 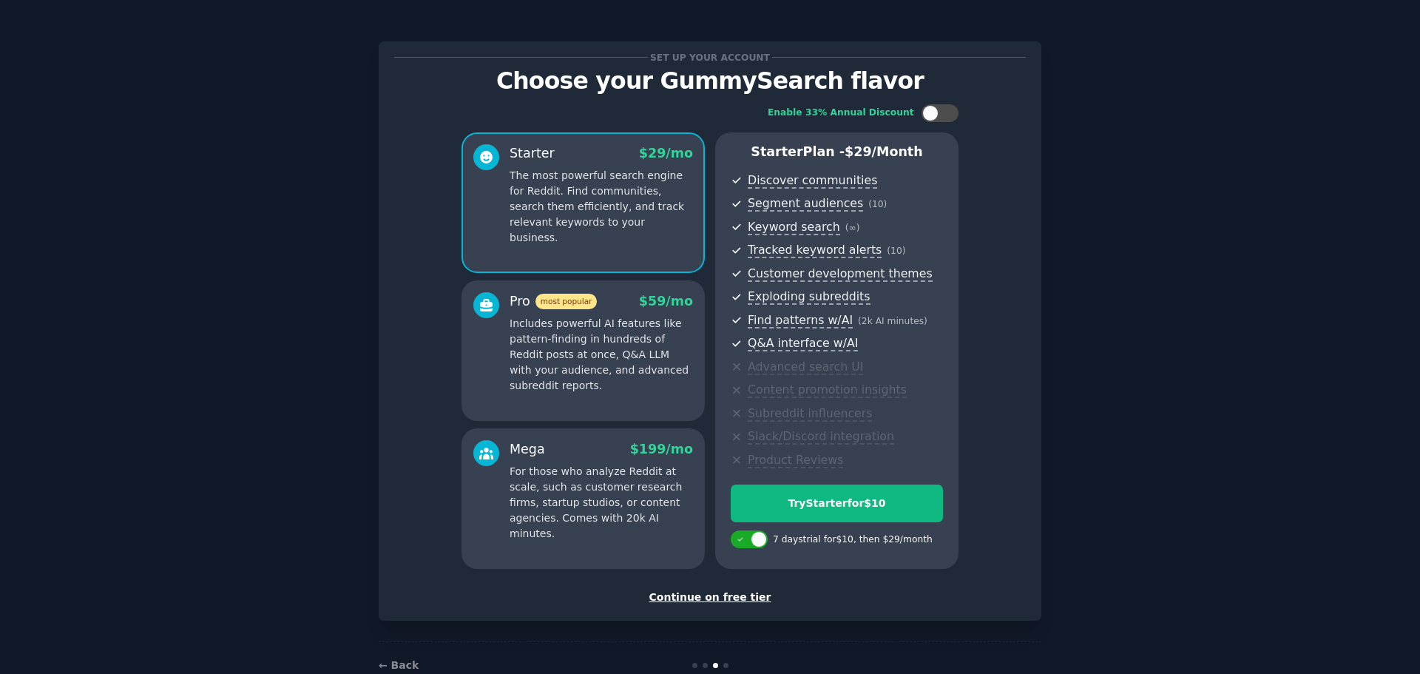 I want to click on p: The most powerful search engine for Reddit. Find communities, search them efficiently, and track ..., so click(x=601, y=206).